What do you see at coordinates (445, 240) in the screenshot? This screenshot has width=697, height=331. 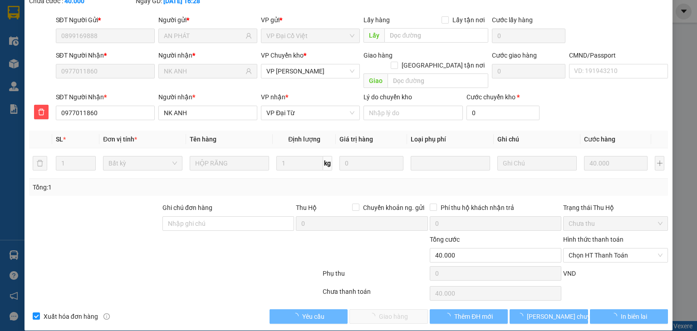 I see `span: Tổng cước` at bounding box center [445, 240].